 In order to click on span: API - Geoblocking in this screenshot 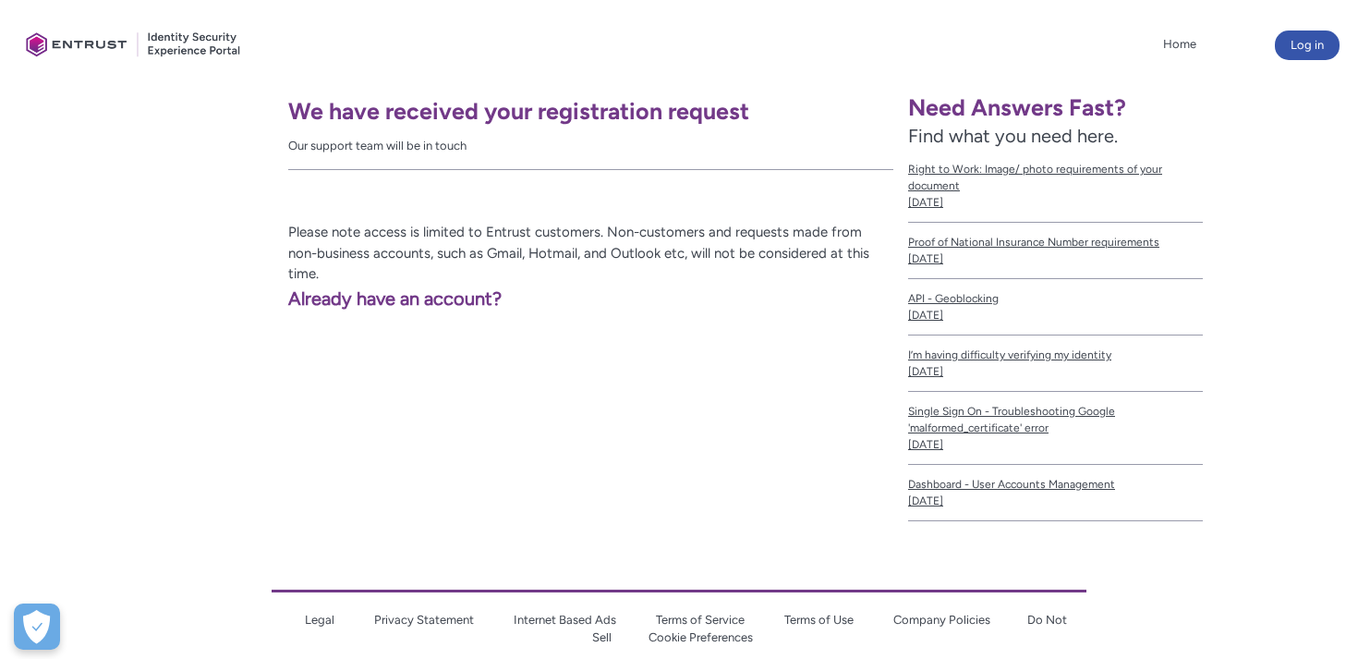, I will do `click(1055, 298)`.